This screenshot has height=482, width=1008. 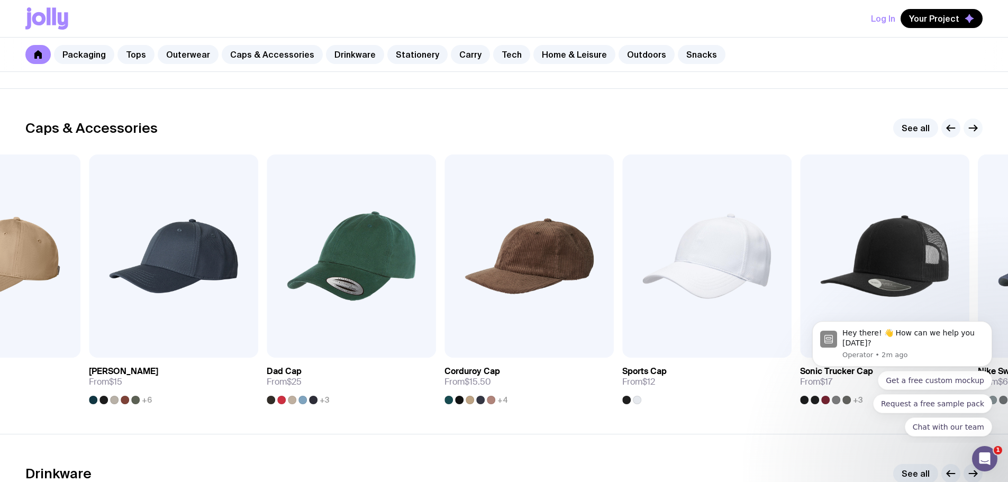 What do you see at coordinates (136, 92) in the screenshot?
I see `button: Quick reply: Request a free sample pack` at bounding box center [136, 92].